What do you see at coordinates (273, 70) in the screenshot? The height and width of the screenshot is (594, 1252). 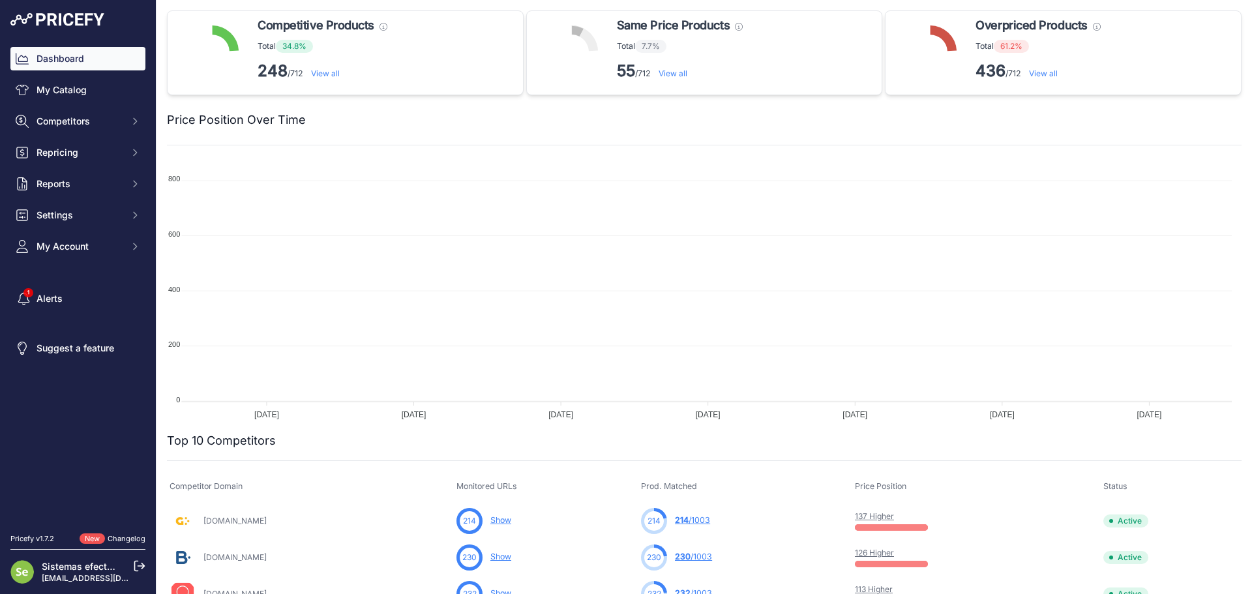 I see `strong: 248` at bounding box center [273, 70].